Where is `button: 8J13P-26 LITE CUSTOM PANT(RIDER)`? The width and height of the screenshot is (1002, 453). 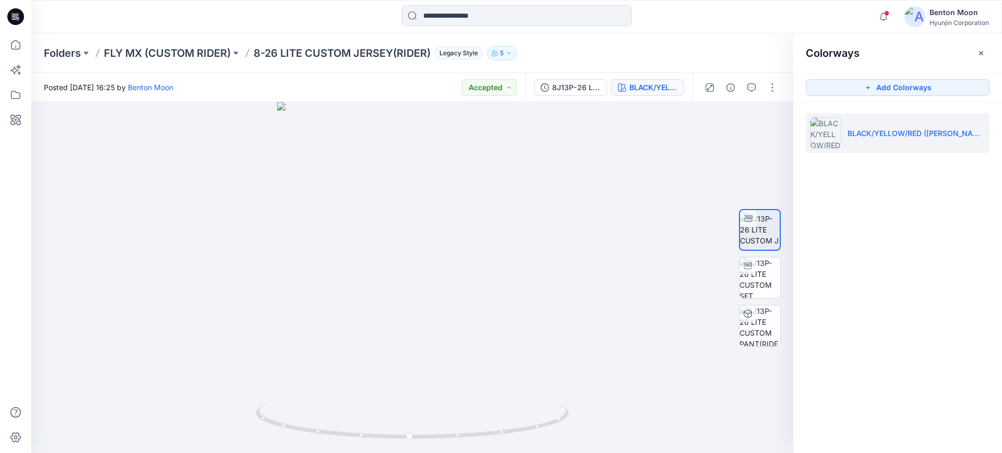
button: 8J13P-26 LITE CUSTOM PANT(RIDER) is located at coordinates (570, 88).